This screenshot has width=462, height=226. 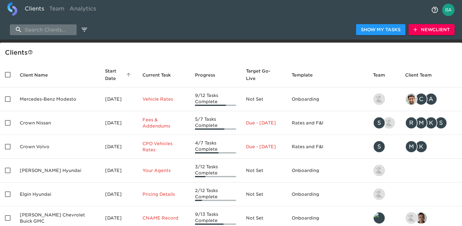 I want to click on td: 4/7 Tasks Complete, so click(x=215, y=147).